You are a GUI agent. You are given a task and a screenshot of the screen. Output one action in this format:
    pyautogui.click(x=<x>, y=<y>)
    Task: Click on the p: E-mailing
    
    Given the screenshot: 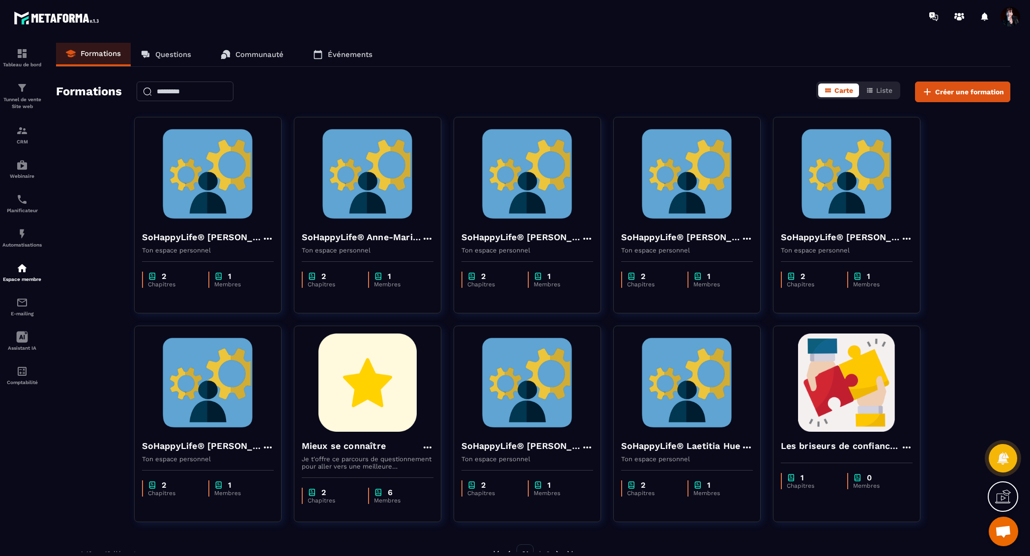 What is the action you would take?
    pyautogui.click(x=22, y=314)
    